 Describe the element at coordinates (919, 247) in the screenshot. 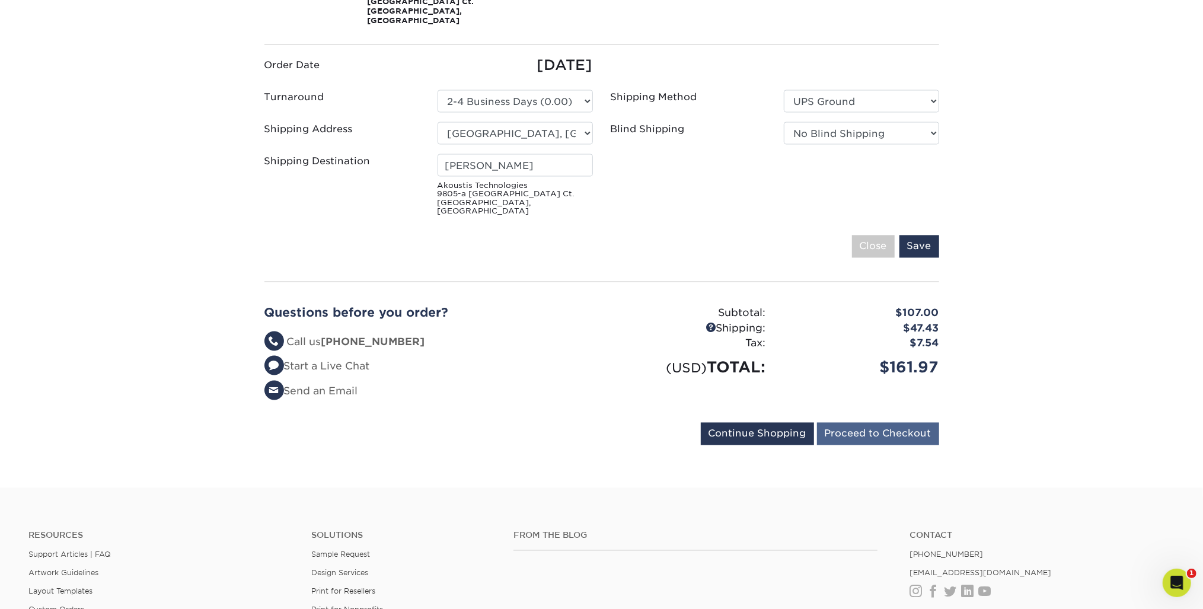

I see `input: Save` at that location.